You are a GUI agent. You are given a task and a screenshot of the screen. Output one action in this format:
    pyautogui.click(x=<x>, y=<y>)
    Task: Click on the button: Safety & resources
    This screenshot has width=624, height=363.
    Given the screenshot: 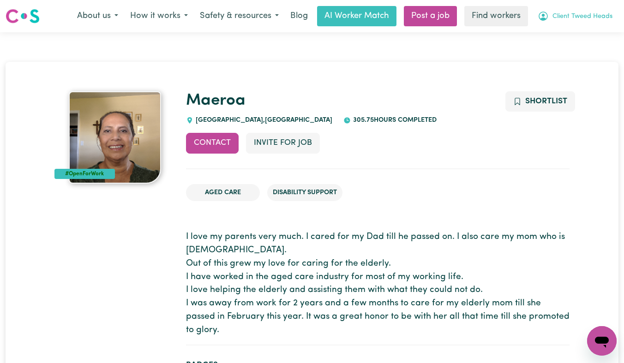 What is the action you would take?
    pyautogui.click(x=239, y=16)
    